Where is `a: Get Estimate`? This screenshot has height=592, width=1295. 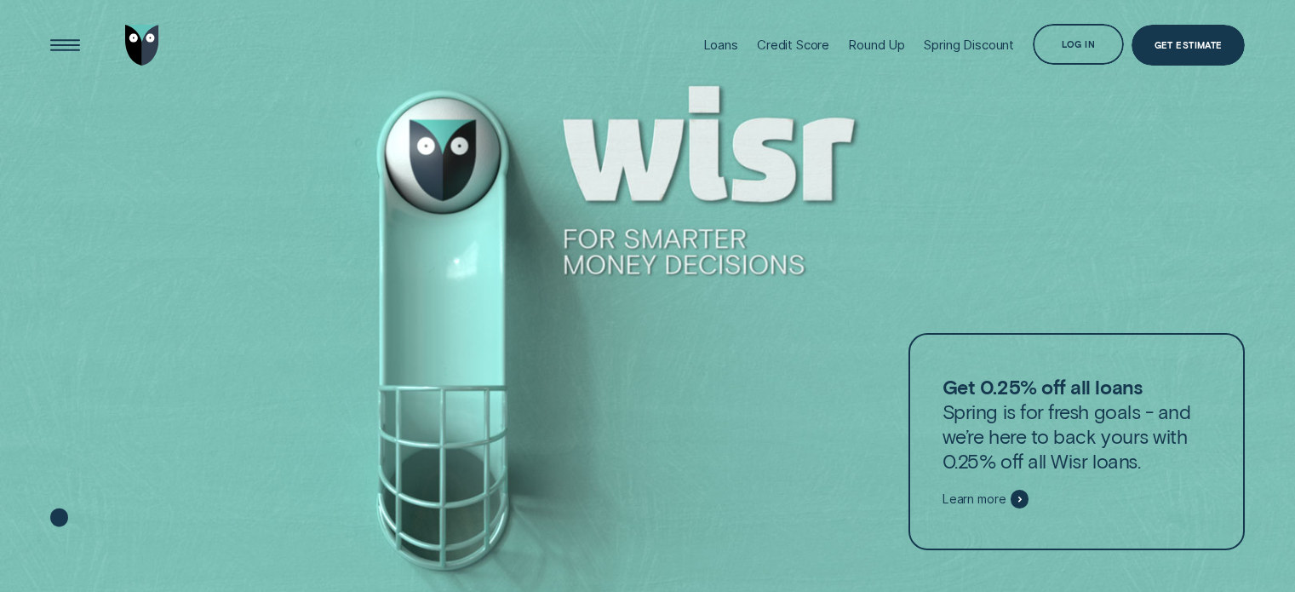
a: Get Estimate is located at coordinates (1188, 45).